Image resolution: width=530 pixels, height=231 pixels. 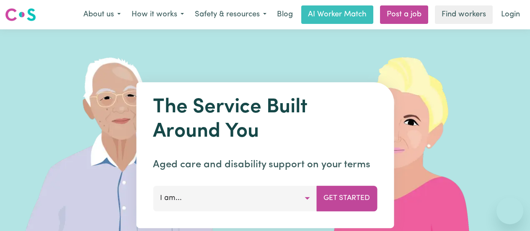 What do you see at coordinates (158, 15) in the screenshot?
I see `button: How it works` at bounding box center [158, 15].